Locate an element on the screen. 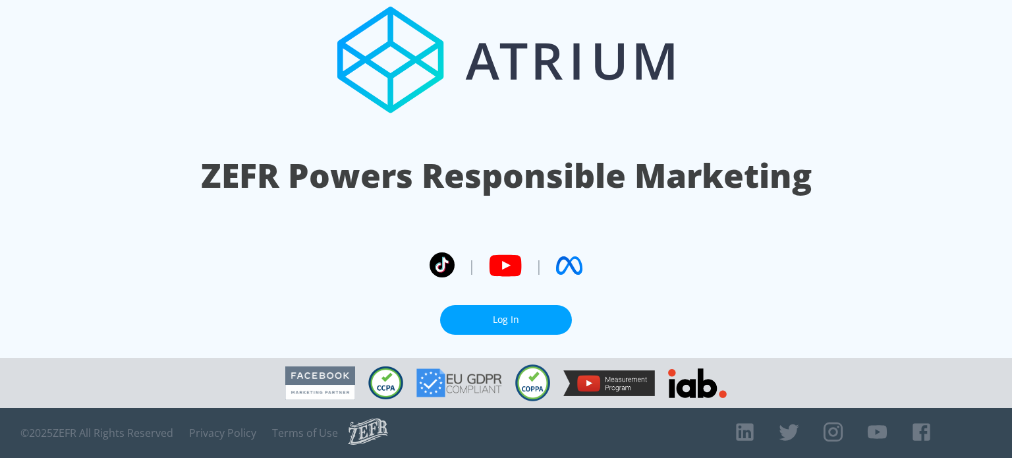 Image resolution: width=1012 pixels, height=458 pixels. img: YouTube Measurement Program is located at coordinates (609, 383).